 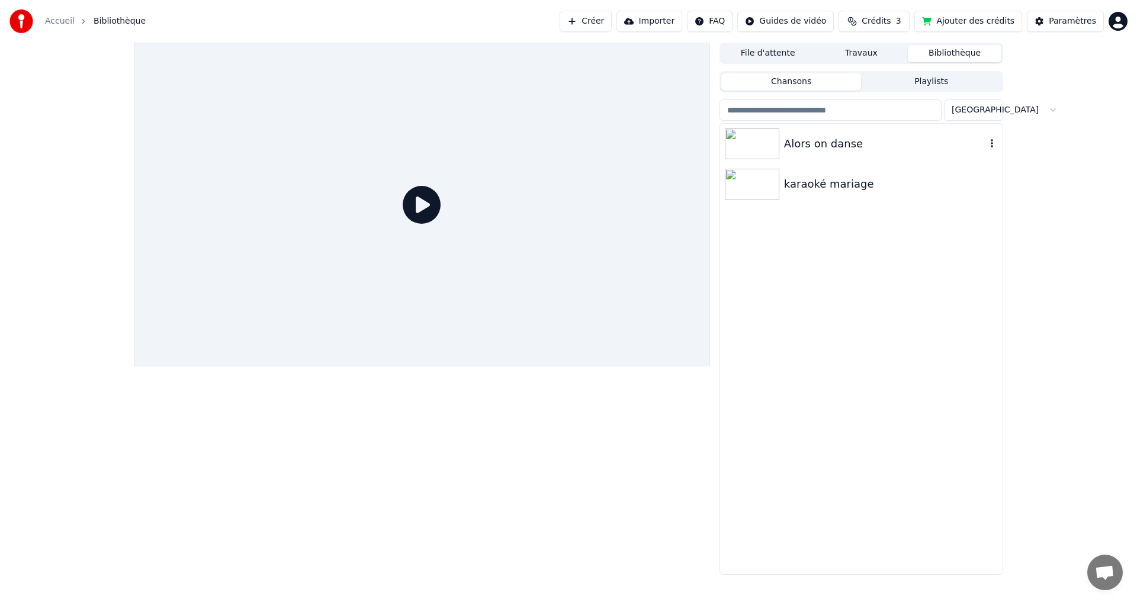 What do you see at coordinates (95, 21) in the screenshot?
I see `nav: breadcrumb` at bounding box center [95, 21].